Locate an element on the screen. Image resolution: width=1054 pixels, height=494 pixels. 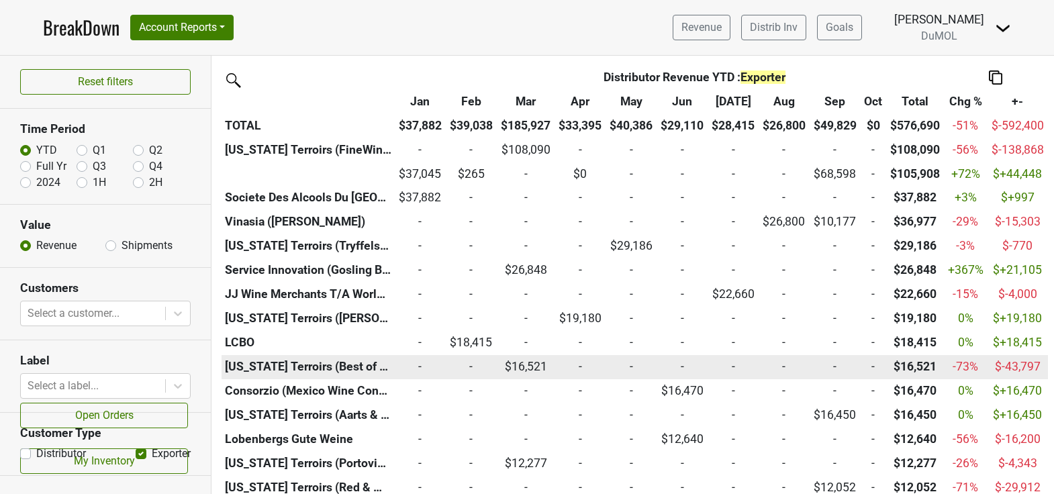
td: $16,470 is located at coordinates (682, 392).